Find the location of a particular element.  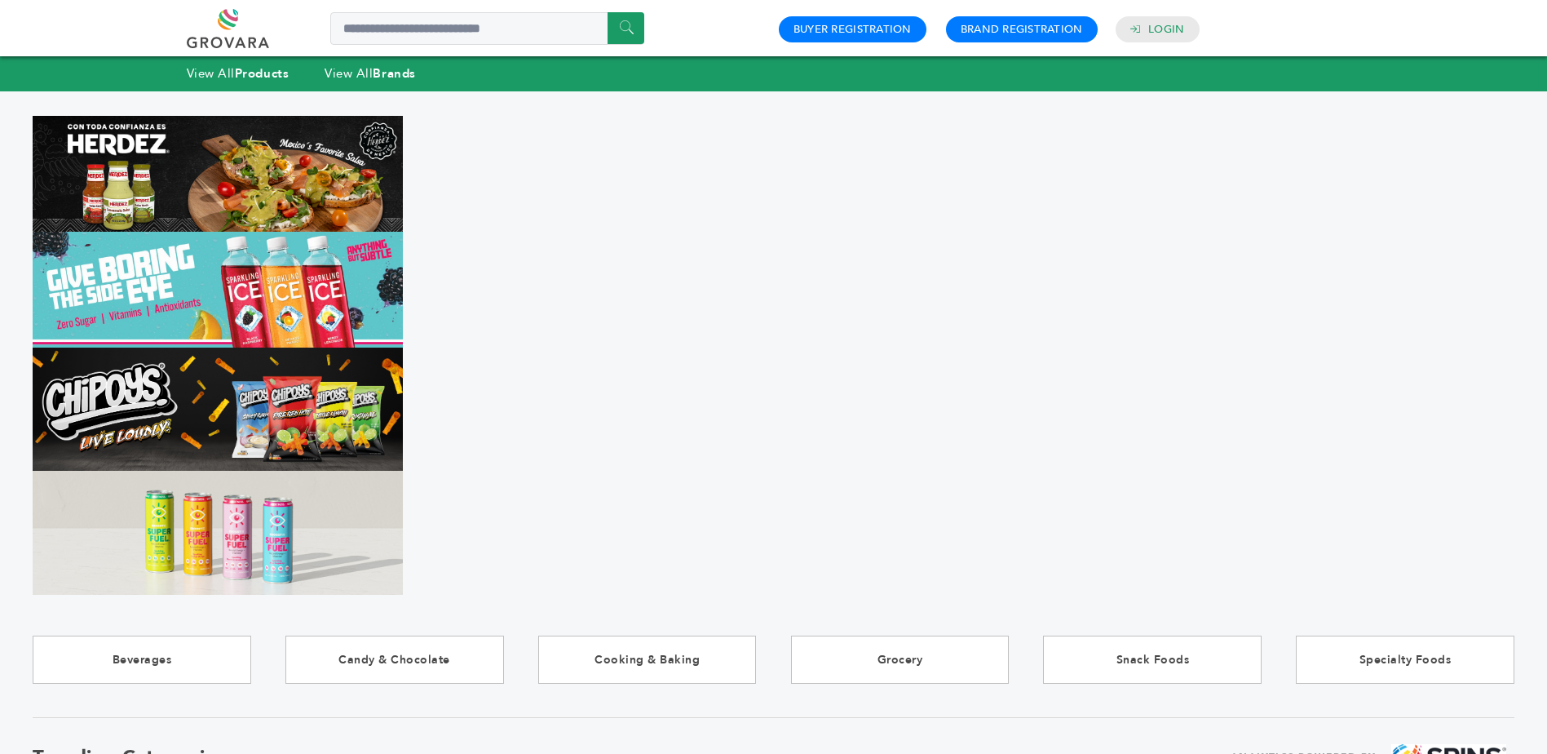

img: Marketplace Top Banner 2 is located at coordinates (218, 289).